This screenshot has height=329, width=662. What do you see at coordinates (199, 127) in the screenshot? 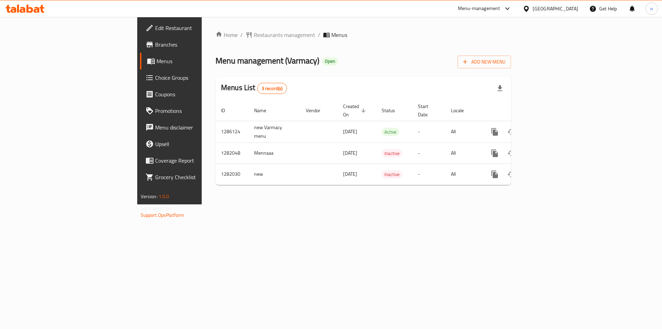
I see `span: Menu disclaimer` at bounding box center [199, 127].